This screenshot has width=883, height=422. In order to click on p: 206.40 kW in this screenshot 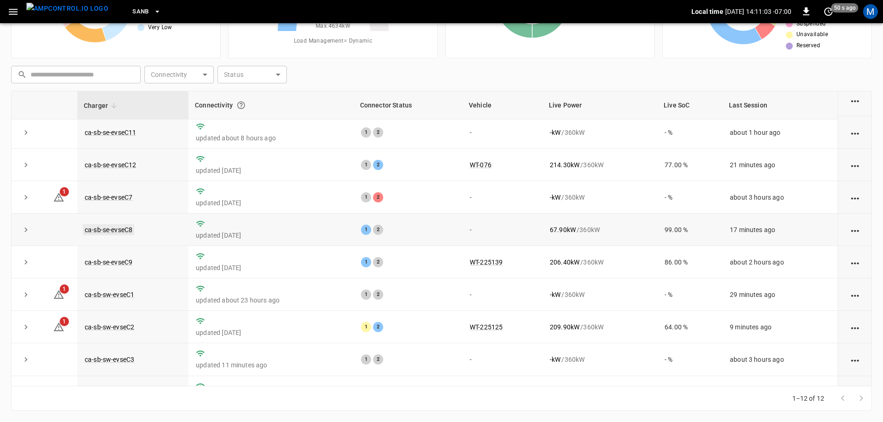, I will do `click(565, 262)`.